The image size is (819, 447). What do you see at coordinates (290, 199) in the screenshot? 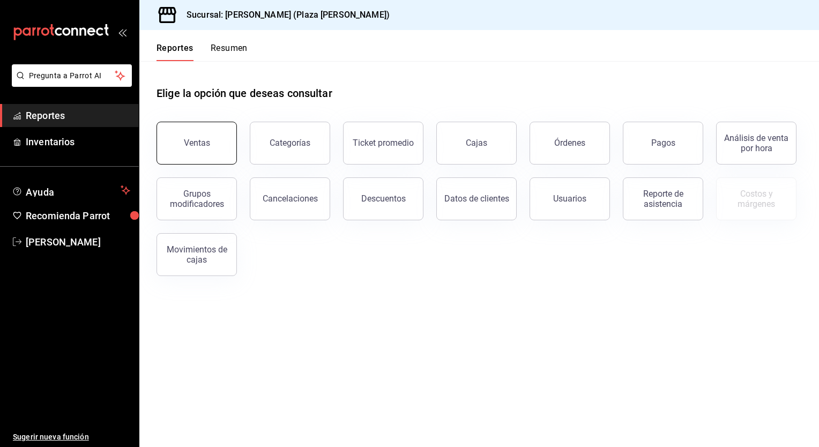
I see `button: Cancelaciones` at bounding box center [290, 199].